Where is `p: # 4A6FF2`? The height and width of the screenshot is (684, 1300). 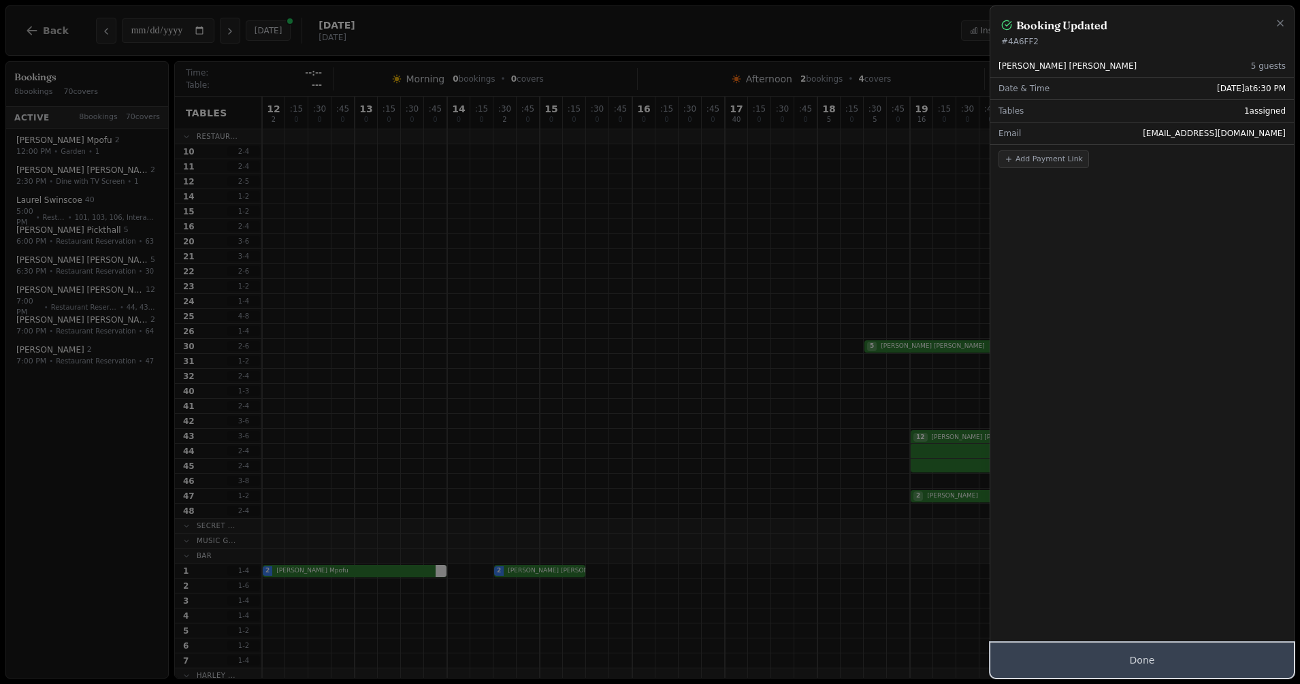
p: # 4A6FF2 is located at coordinates (1142, 42).